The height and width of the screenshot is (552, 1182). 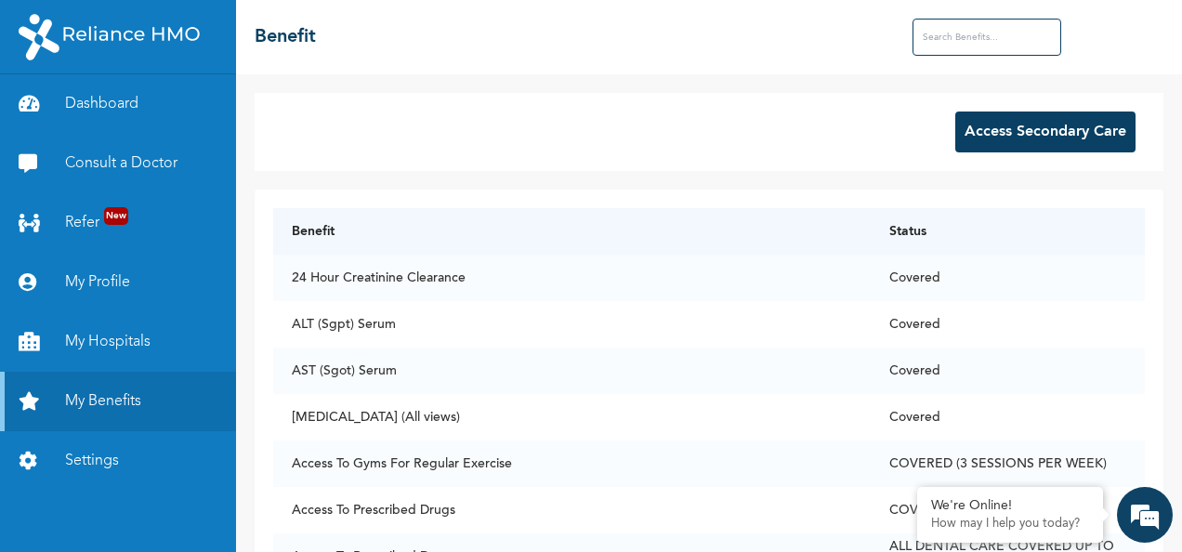 I want to click on td: AST (Sgot) Serum, so click(x=571, y=371).